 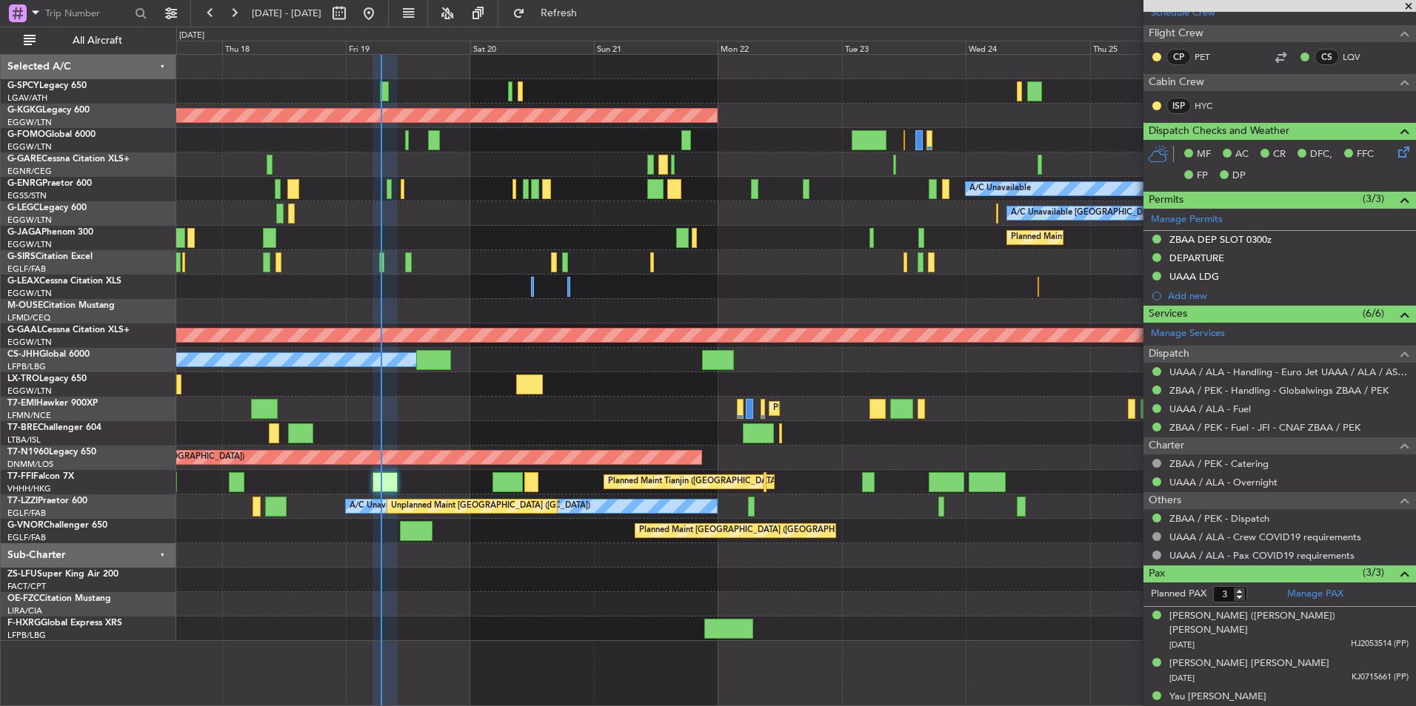 I want to click on a: G-VNORChallenger 650, so click(x=57, y=526).